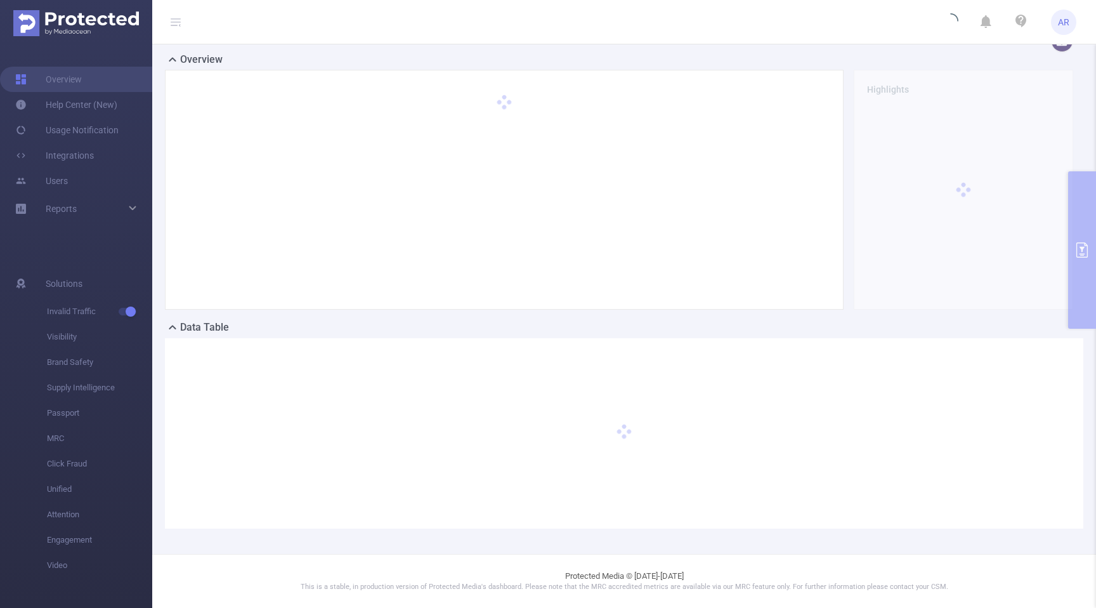  Describe the element at coordinates (64, 284) in the screenshot. I see `span: Solutions` at that location.